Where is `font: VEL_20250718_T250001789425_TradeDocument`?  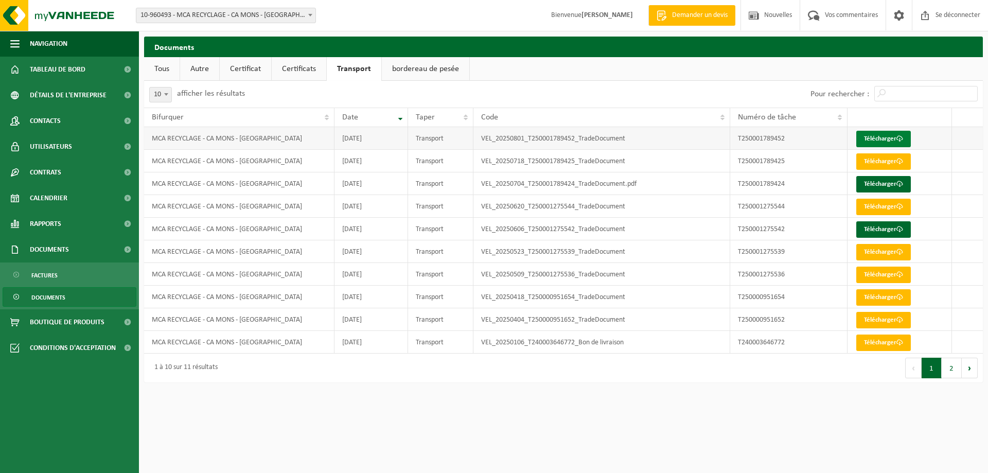
font: VEL_20250718_T250001789425_TradeDocument is located at coordinates (553, 161).